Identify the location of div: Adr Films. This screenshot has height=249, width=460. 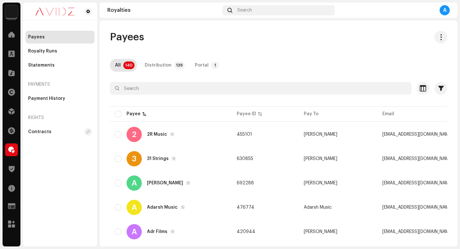
(157, 231).